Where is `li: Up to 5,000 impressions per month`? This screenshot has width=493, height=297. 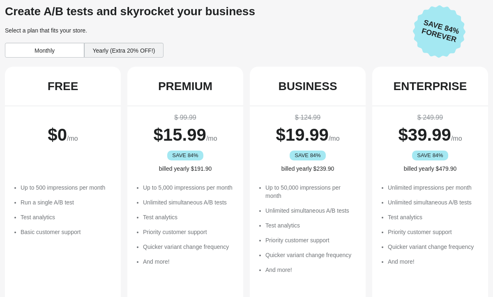
li: Up to 5,000 impressions per month is located at coordinates (189, 188).